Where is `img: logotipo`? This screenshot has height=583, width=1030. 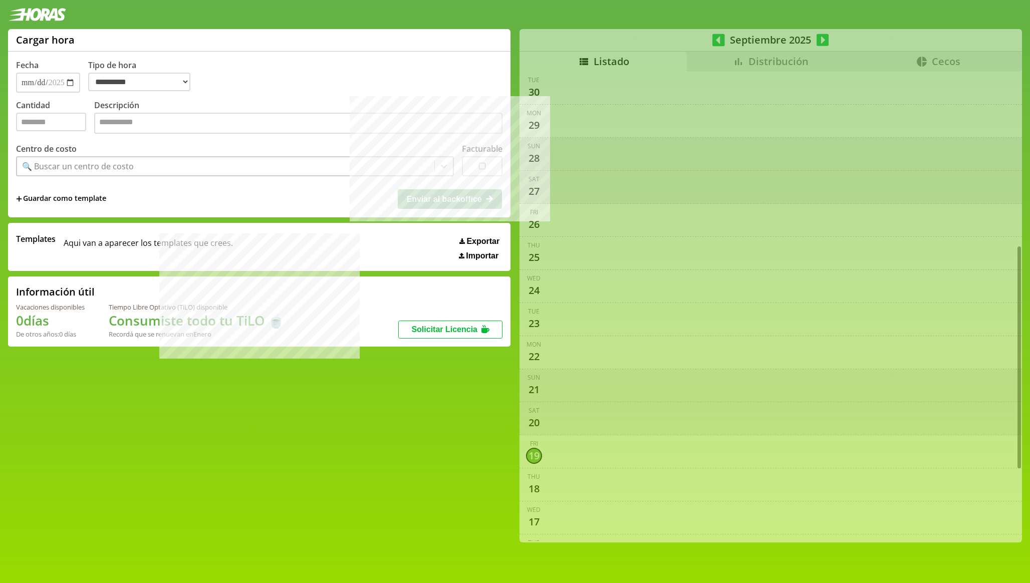
img: logotipo is located at coordinates (37, 15).